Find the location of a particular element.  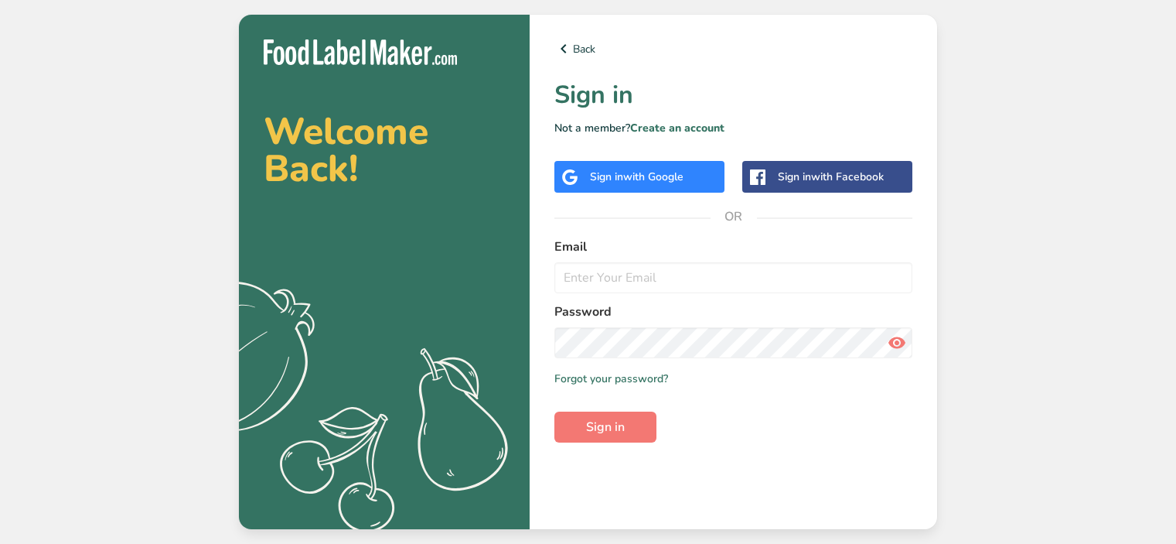

span: with Google is located at coordinates (654, 176).